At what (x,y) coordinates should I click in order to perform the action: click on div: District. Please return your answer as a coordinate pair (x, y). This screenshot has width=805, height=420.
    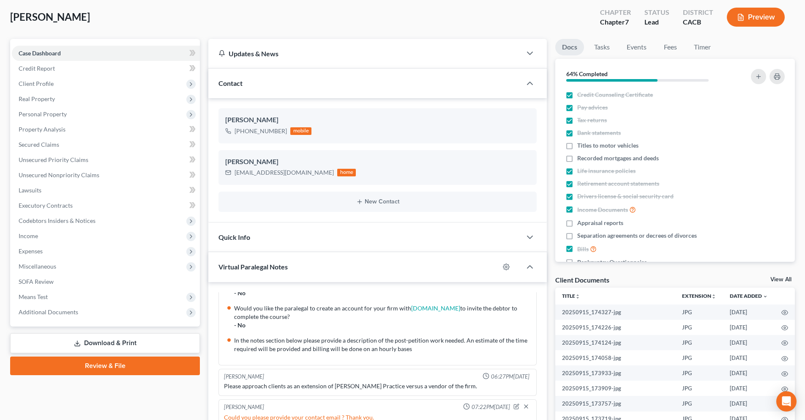
    Looking at the image, I should click on (698, 12).